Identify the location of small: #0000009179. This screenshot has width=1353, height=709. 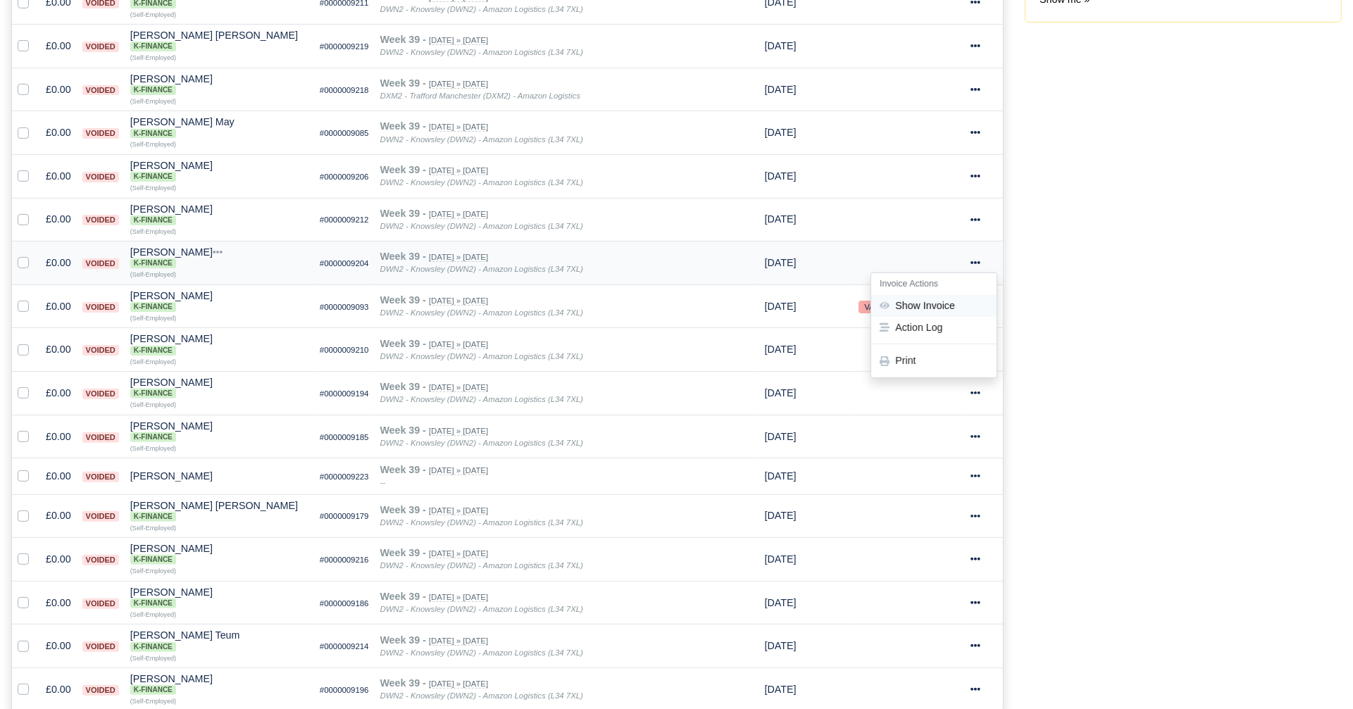
(344, 516).